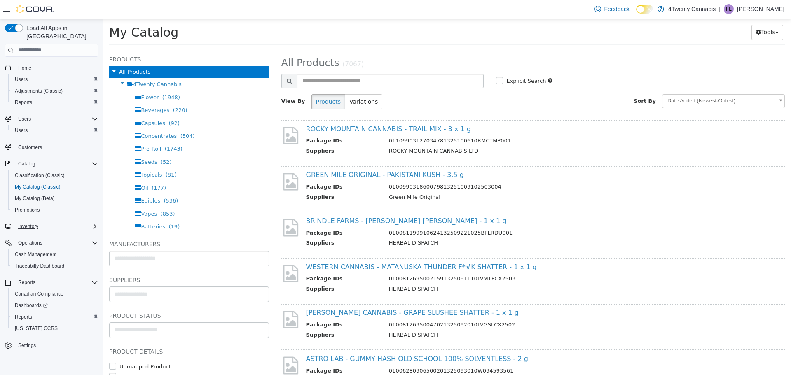 The width and height of the screenshot is (791, 375). I want to click on span: Dashboards, so click(55, 306).